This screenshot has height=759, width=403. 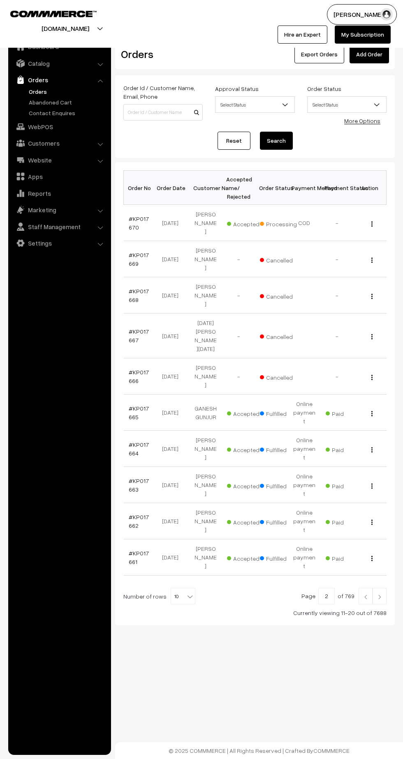 I want to click on label: Order Status, so click(x=324, y=88).